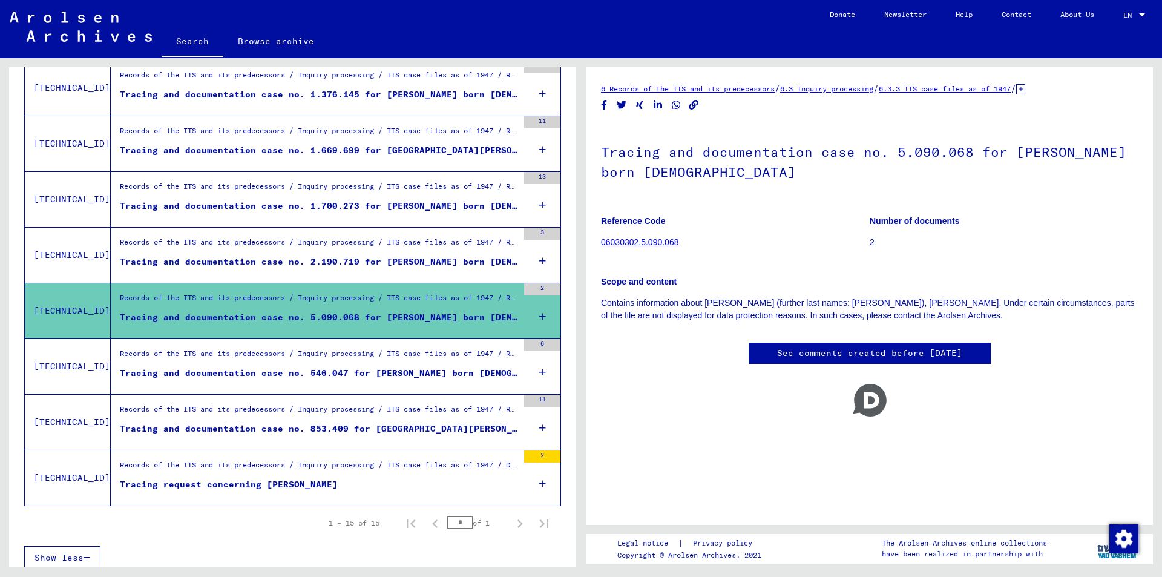 This screenshot has width=1162, height=577. Describe the element at coordinates (964, 554) in the screenshot. I see `p: have been realized in partnership with` at that location.